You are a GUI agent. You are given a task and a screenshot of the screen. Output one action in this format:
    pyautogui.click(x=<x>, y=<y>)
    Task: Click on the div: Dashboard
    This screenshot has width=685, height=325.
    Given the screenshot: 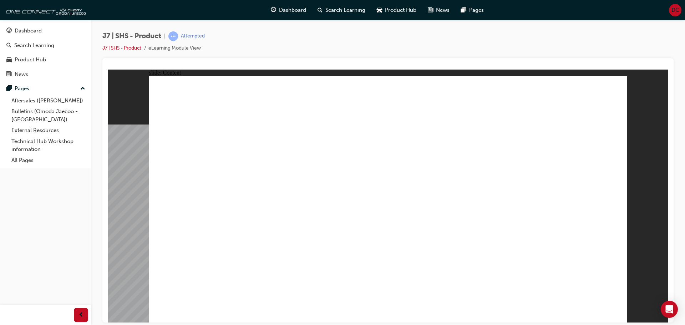 What is the action you would take?
    pyautogui.click(x=28, y=31)
    